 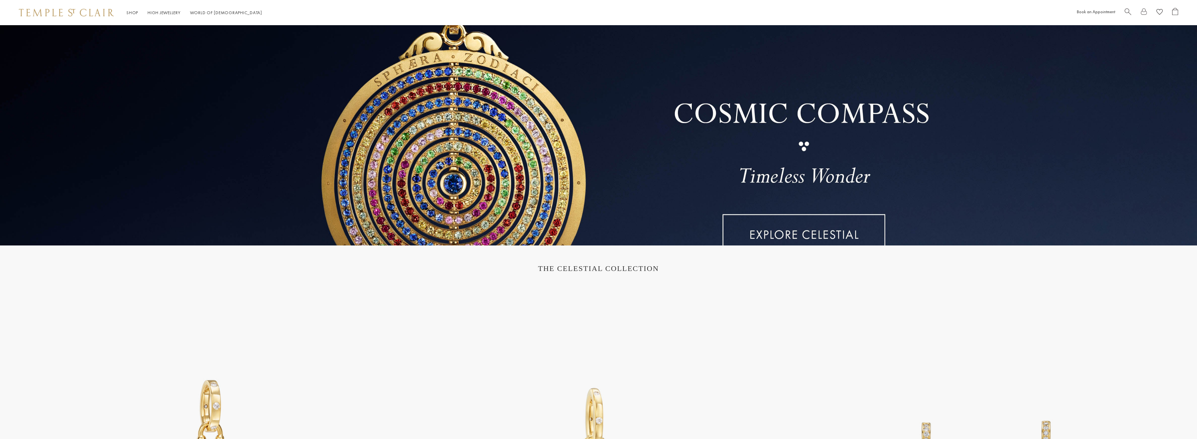 I want to click on a: Book an Appointment, so click(x=1096, y=12).